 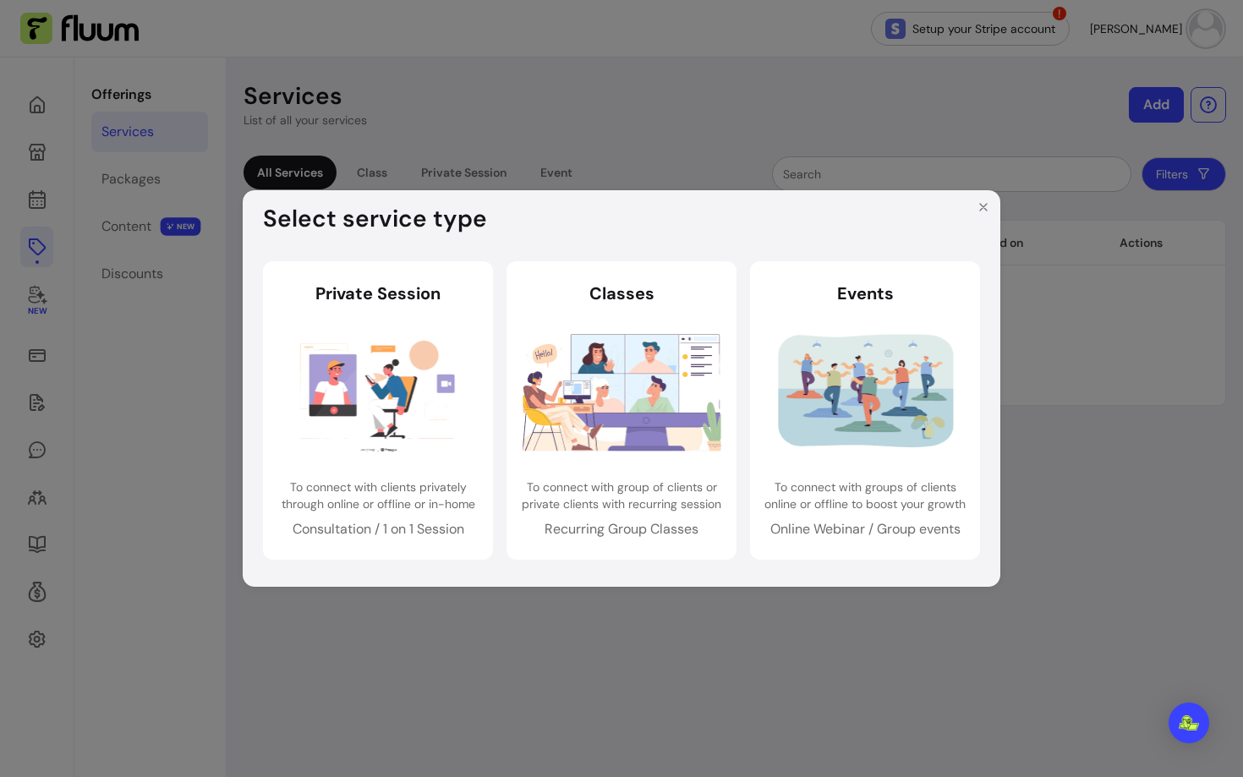 What do you see at coordinates (621, 293) in the screenshot?
I see `header: Classes` at bounding box center [621, 293].